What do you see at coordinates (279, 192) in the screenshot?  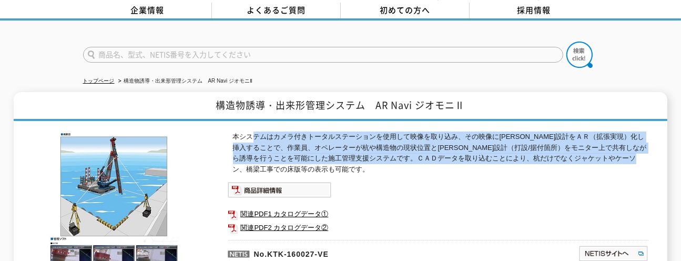 I see `a: 商品詳細情報システム` at bounding box center [279, 192].